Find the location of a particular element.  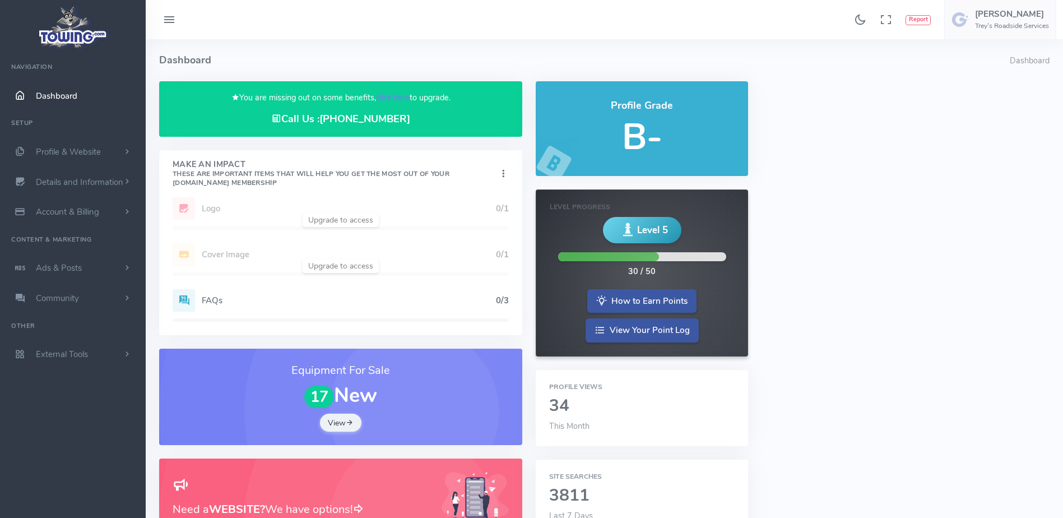

a: click here is located at coordinates (393, 98).